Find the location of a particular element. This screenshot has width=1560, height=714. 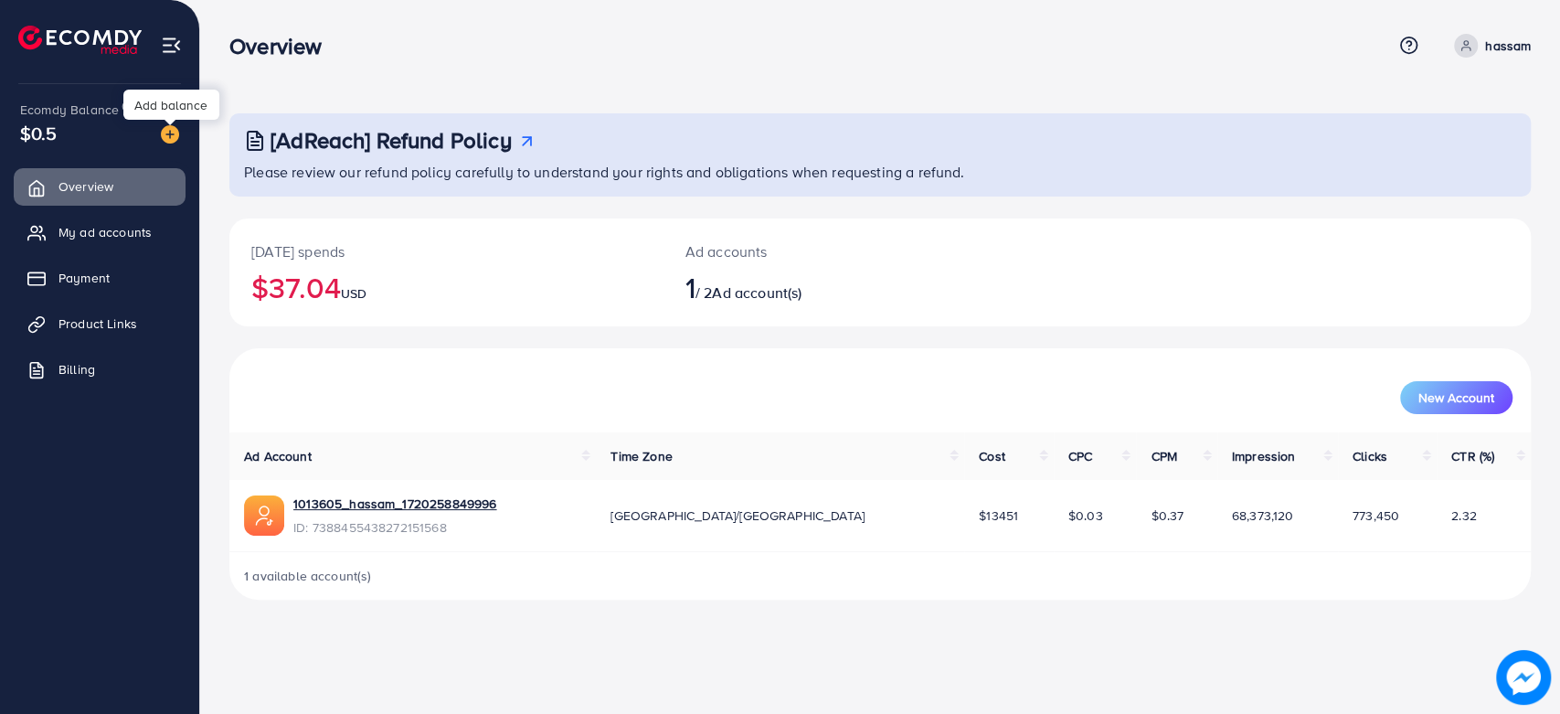

span: Cost is located at coordinates (992, 456).